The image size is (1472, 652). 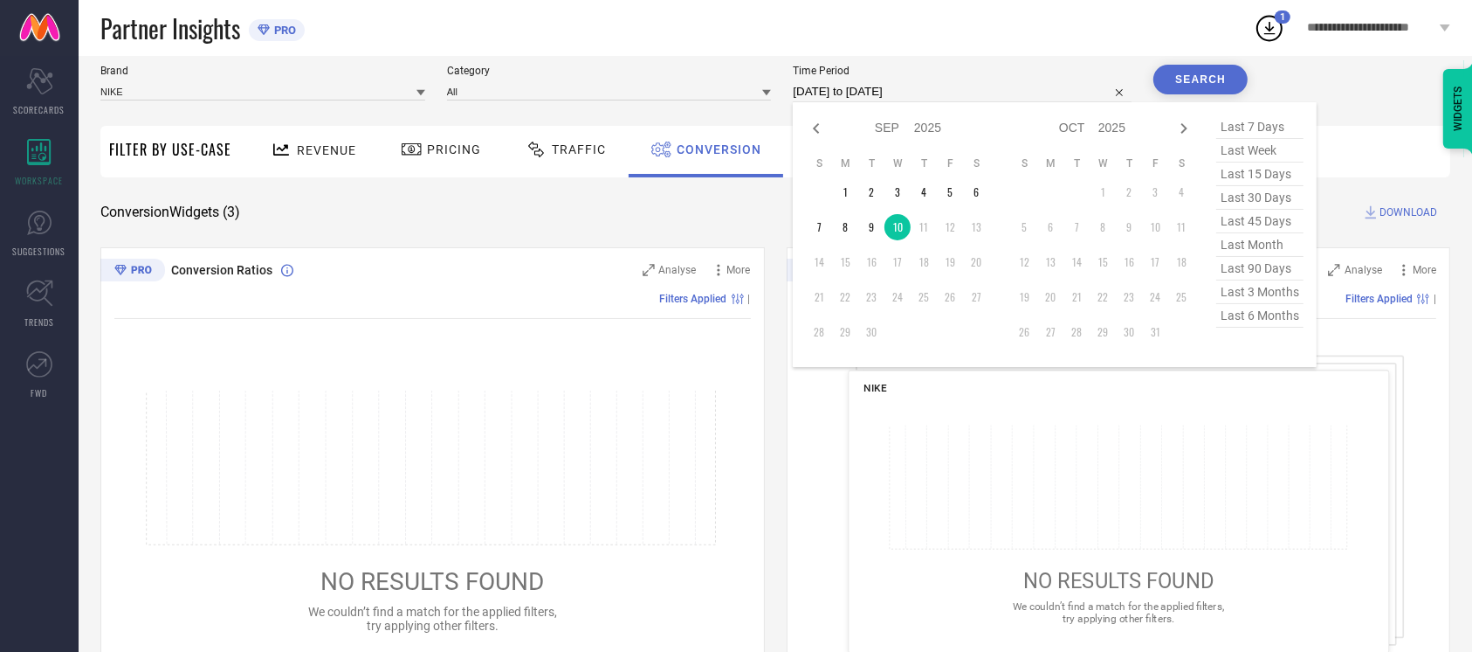 I want to click on span: SCORECARDS, so click(x=39, y=109).